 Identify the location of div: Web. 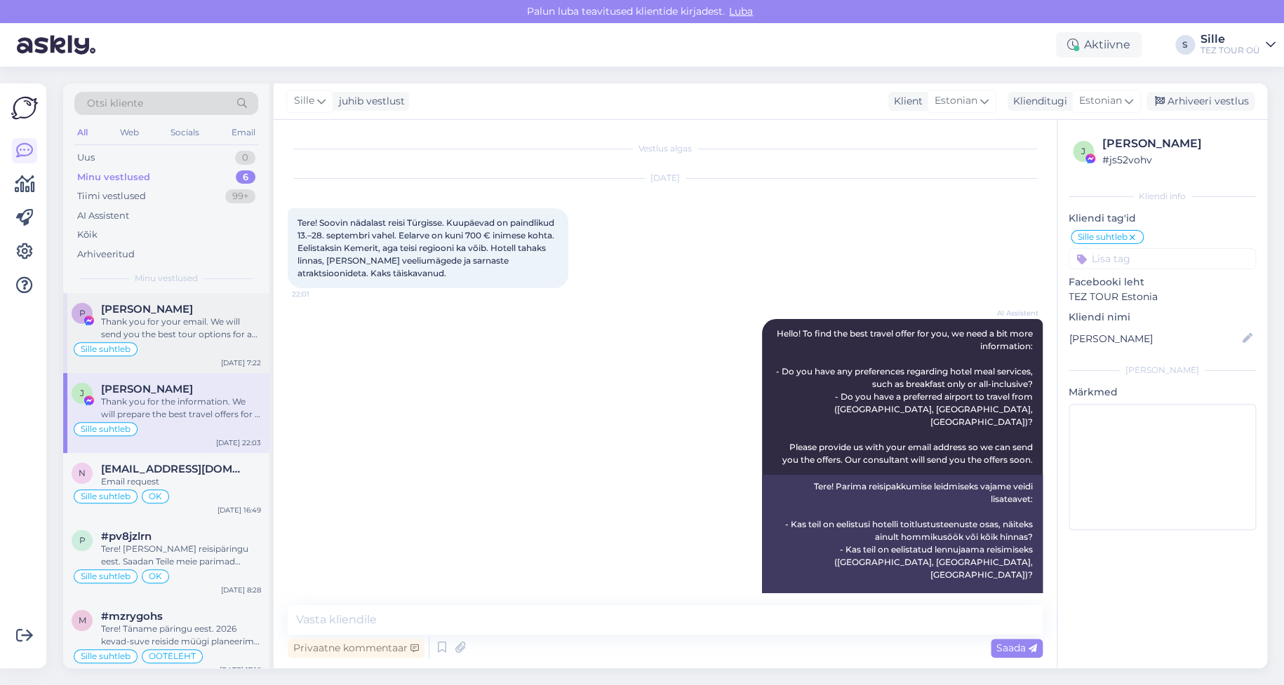
(129, 133).